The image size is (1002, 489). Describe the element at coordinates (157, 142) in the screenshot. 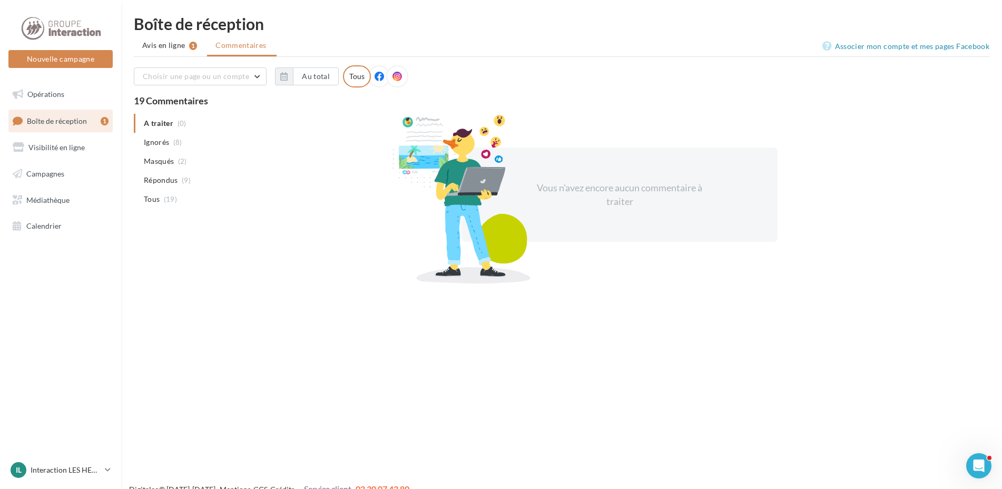

I see `span: Ignorés` at that location.